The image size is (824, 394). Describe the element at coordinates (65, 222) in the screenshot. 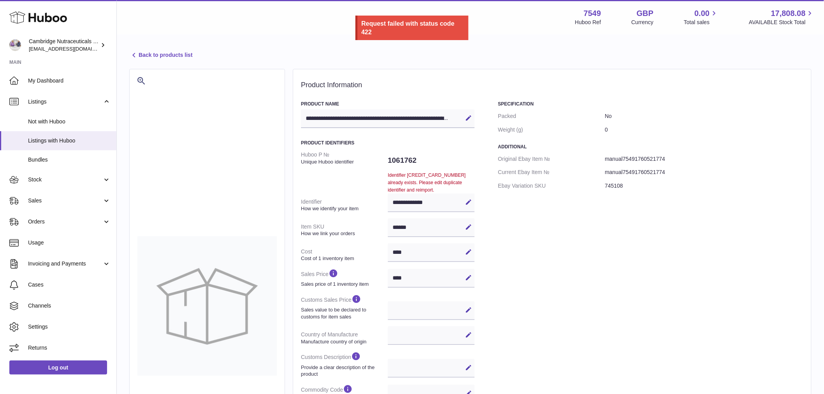

I see `span: Orders` at that location.